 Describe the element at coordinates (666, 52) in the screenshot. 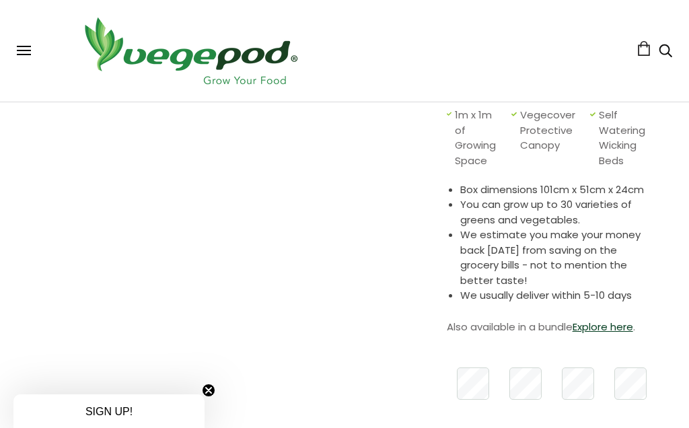

I see `a: Search` at that location.